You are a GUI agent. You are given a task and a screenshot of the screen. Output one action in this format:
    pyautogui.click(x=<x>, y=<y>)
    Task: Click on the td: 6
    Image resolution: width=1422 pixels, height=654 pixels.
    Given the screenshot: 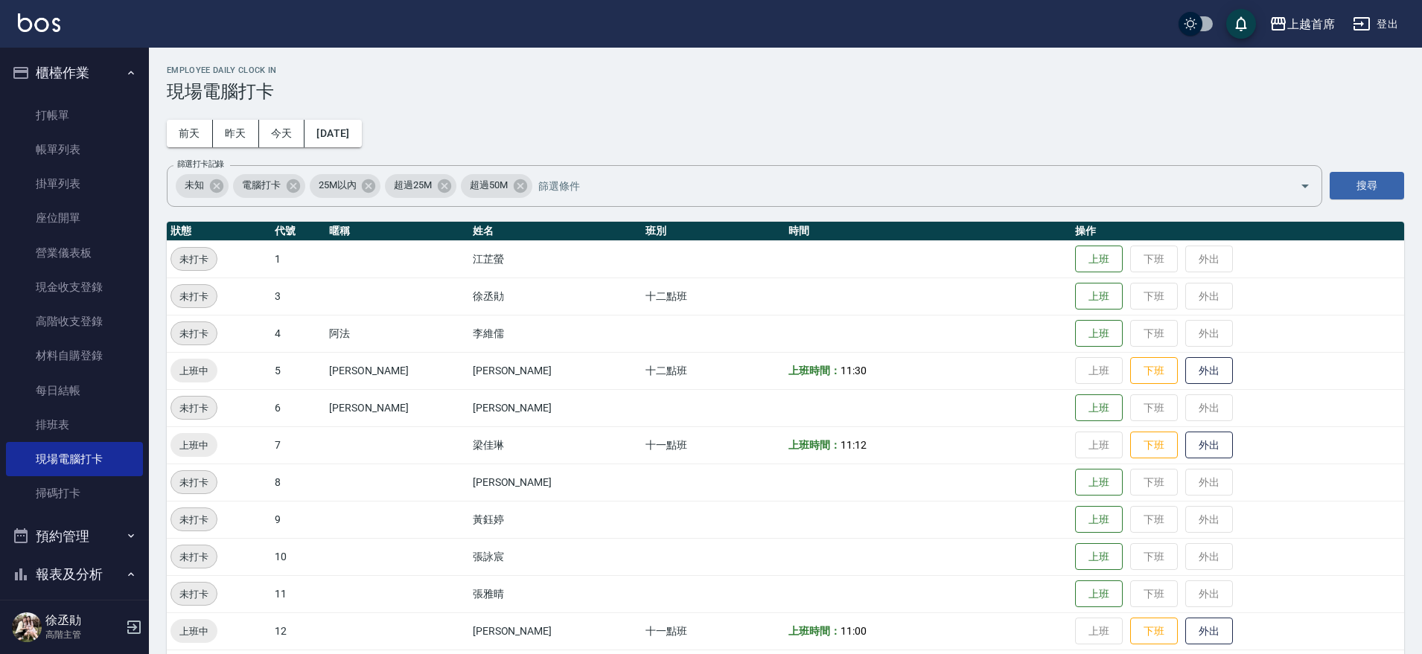 What is the action you would take?
    pyautogui.click(x=298, y=408)
    